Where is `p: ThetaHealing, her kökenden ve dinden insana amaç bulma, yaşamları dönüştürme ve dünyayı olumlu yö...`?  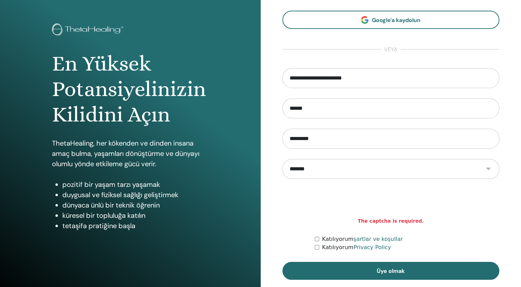 p: ThetaHealing, her kökenden ve dinden insana amaç bulma, yaşamları dönüştürme ve dünyayı olumlu yö... is located at coordinates (130, 153).